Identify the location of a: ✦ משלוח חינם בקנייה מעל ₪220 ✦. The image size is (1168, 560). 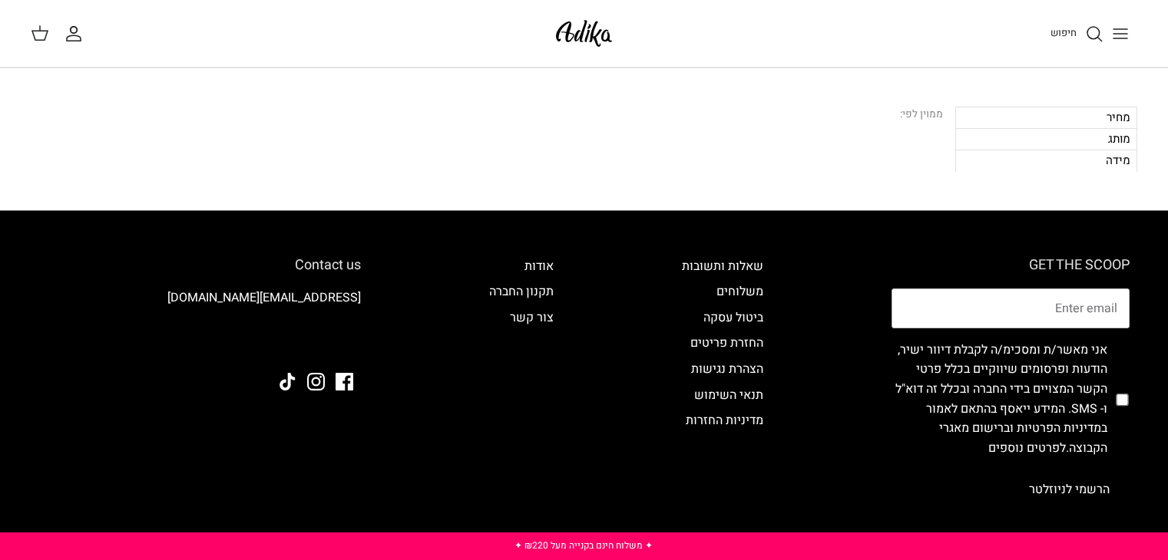
(583, 546).